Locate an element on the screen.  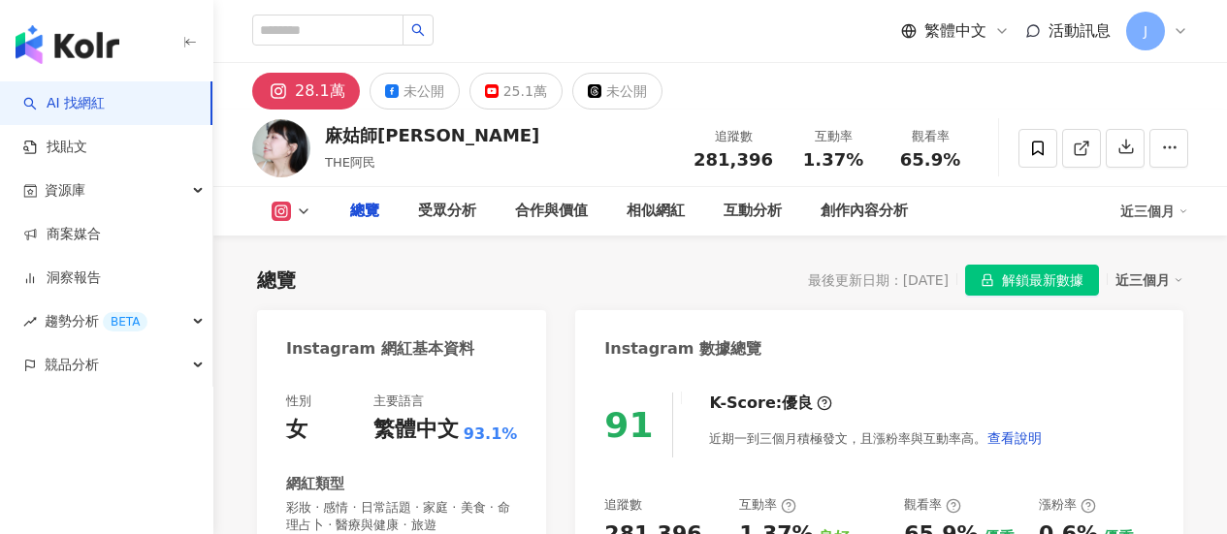
div: 相似網紅 is located at coordinates (656, 211).